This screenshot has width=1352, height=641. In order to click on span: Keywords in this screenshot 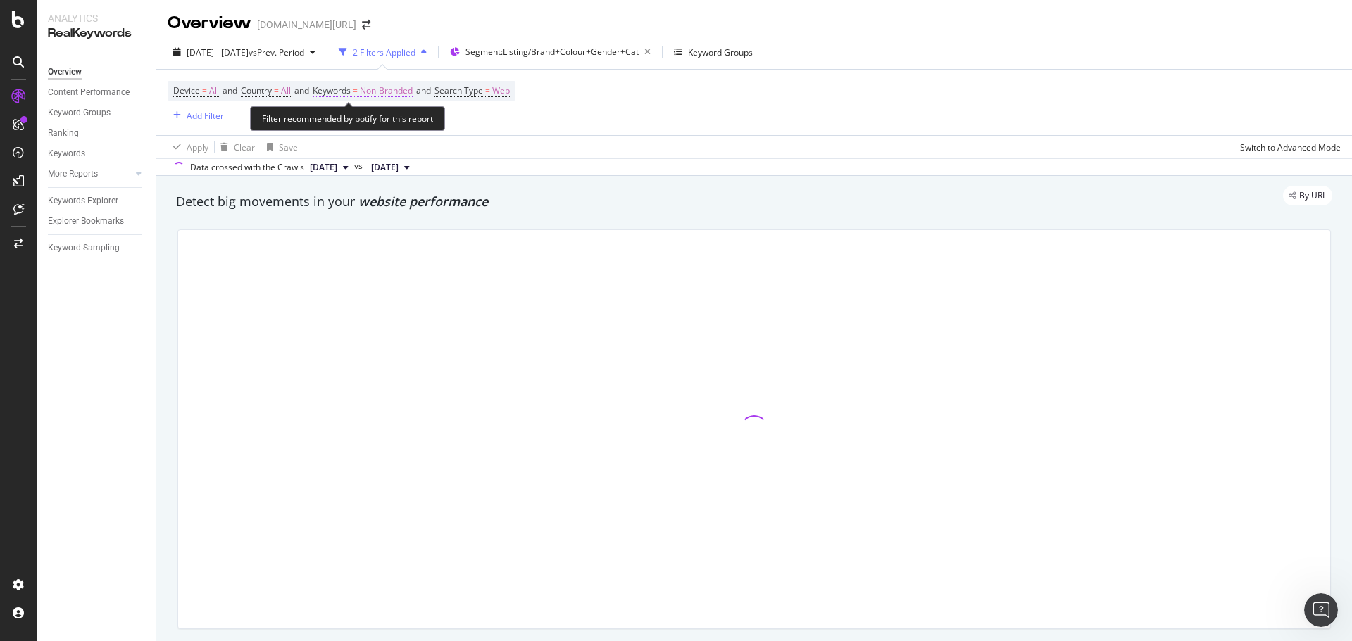, I will do `click(332, 90)`.